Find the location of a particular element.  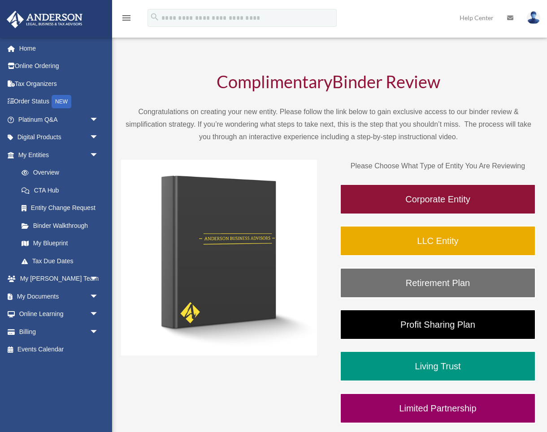

a: Online Ordering is located at coordinates (59, 66).